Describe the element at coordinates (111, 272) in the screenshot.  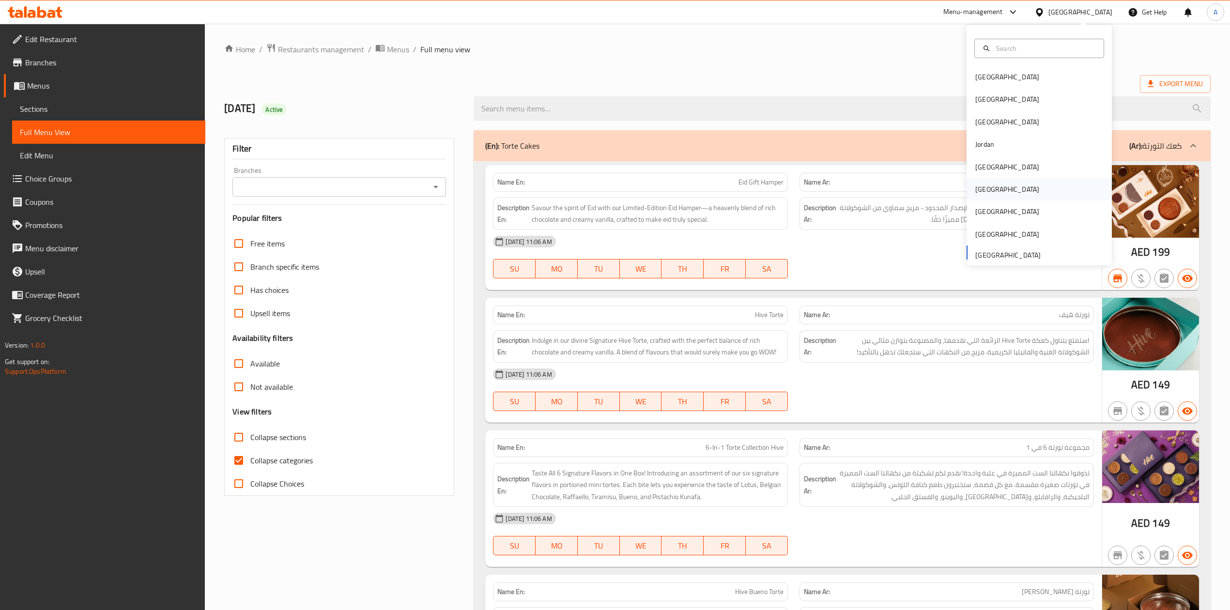
I see `span: Upsell` at that location.